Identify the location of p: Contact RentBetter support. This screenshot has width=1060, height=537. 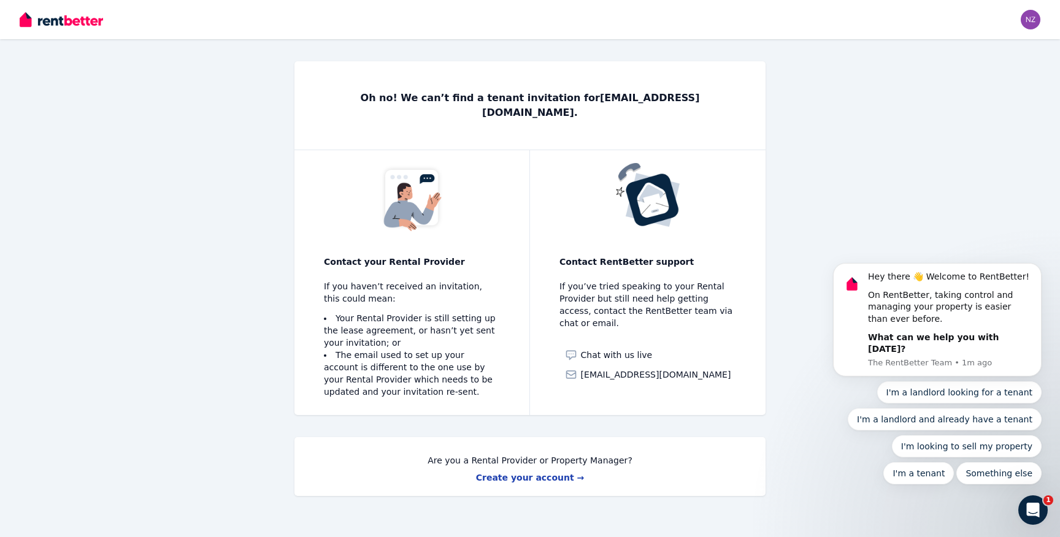
(648, 262).